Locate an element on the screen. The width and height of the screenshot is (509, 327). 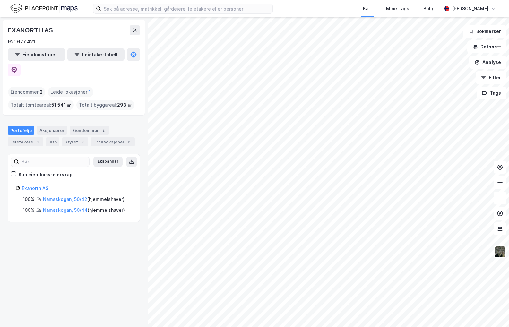
button: Filter is located at coordinates (491, 78).